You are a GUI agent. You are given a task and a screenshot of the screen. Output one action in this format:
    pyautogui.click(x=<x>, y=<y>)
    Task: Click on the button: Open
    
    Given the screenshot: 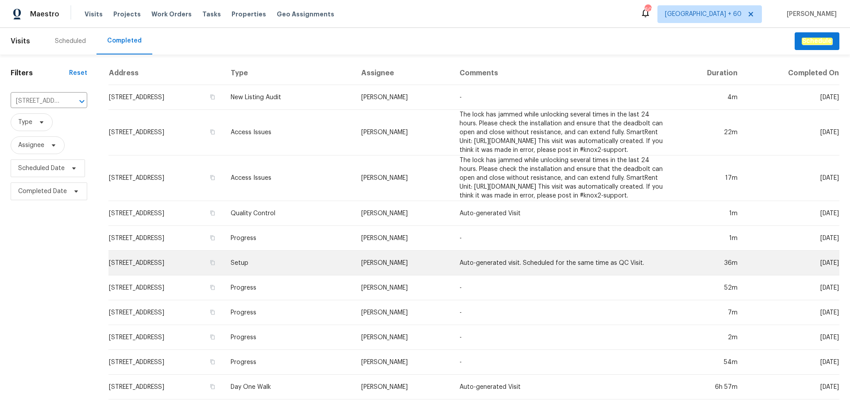 What is the action you would take?
    pyautogui.click(x=82, y=101)
    